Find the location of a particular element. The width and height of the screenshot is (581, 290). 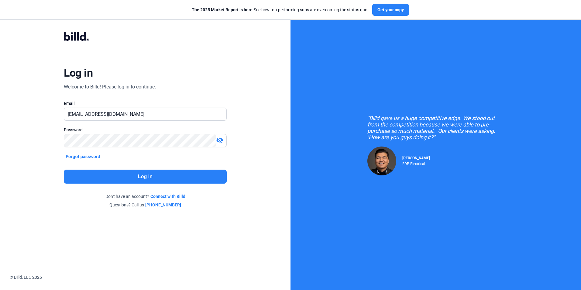

mat-icon: visibility_off is located at coordinates (220, 140).